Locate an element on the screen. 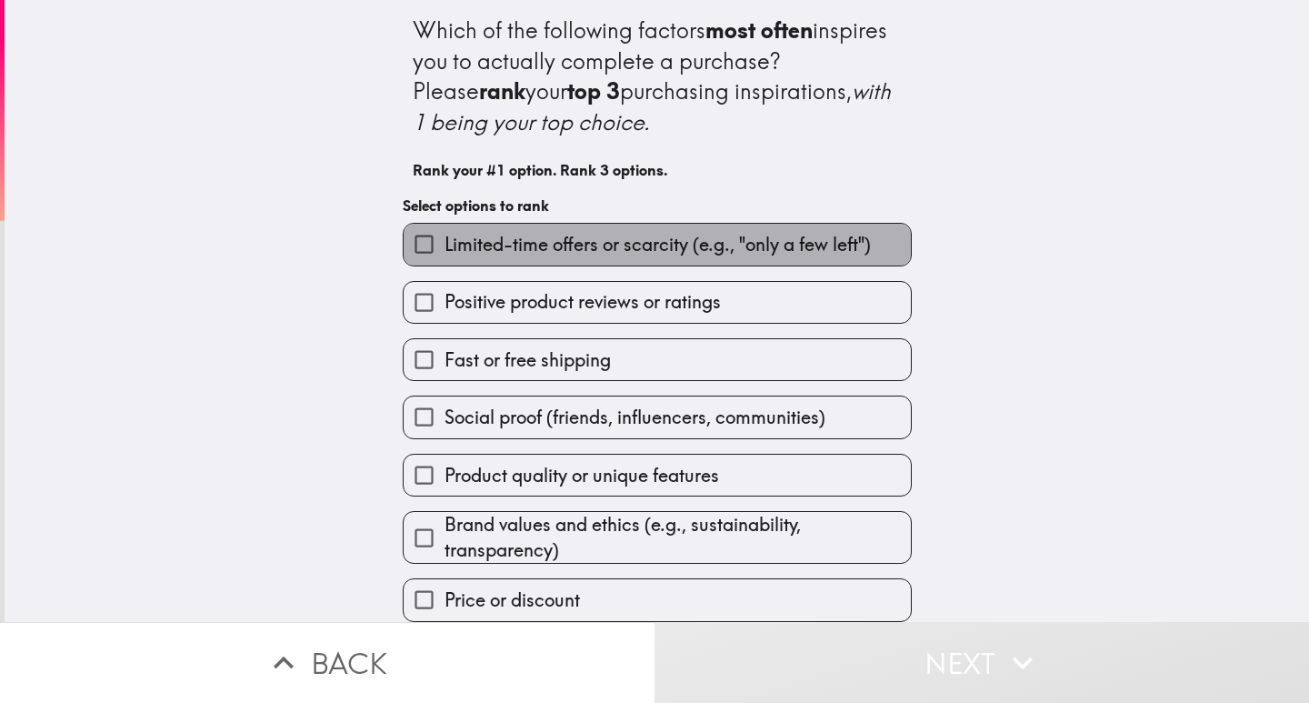  b: most often is located at coordinates (759, 30).